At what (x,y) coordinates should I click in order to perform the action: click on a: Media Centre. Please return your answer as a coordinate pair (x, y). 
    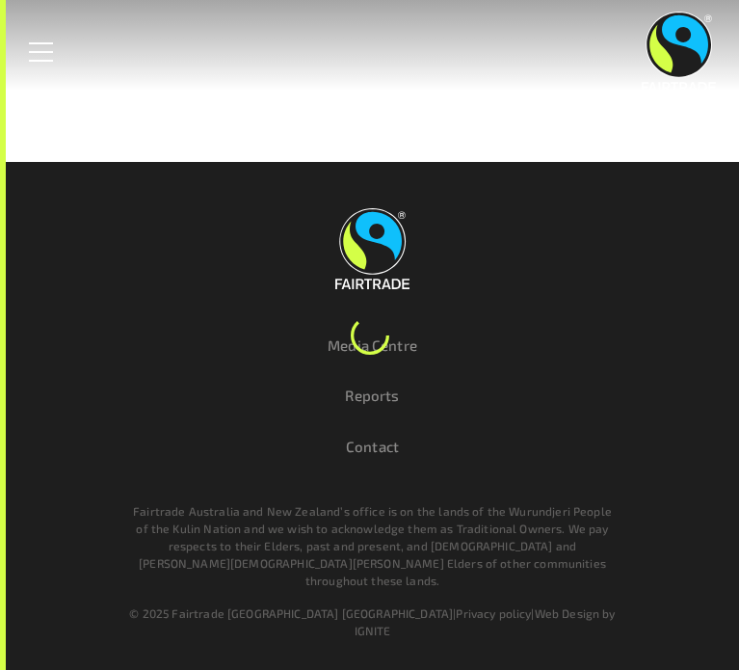
    Looking at the image, I should click on (372, 345).